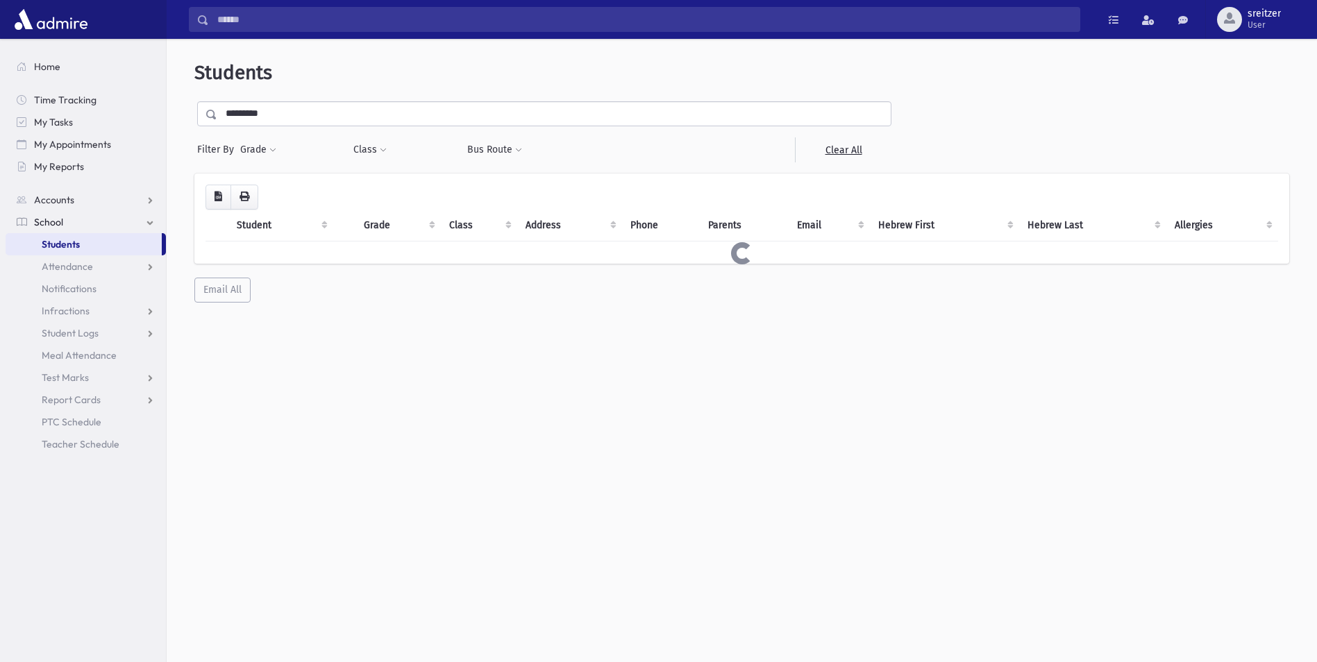 This screenshot has width=1317, height=662. Describe the element at coordinates (85, 167) in the screenshot. I see `a: My Reports` at that location.